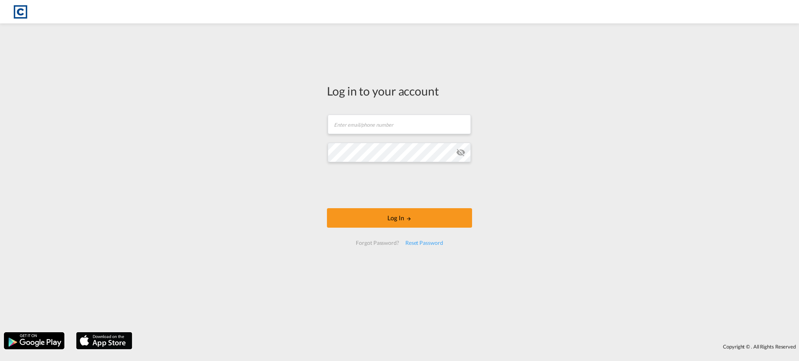 The height and width of the screenshot is (361, 799). Describe the element at coordinates (399, 218) in the screenshot. I see `button: LOGIN` at that location.